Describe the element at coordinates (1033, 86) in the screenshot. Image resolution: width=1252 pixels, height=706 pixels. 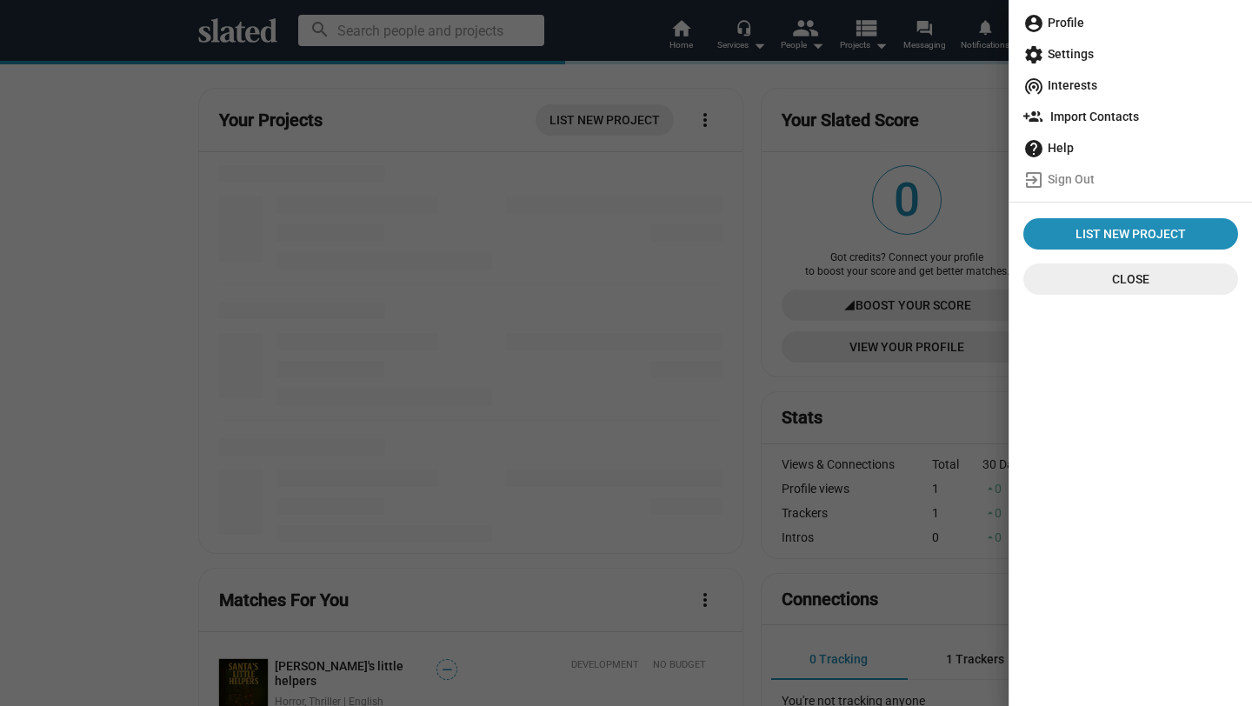
I see `mat-icon: wifi_tethering` at that location.